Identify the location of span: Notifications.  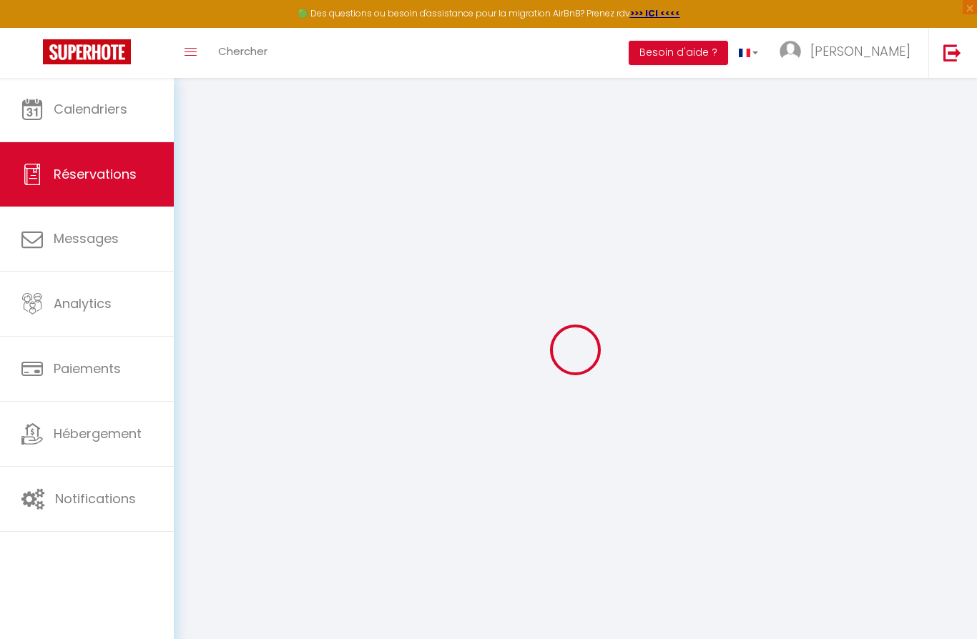
(95, 498).